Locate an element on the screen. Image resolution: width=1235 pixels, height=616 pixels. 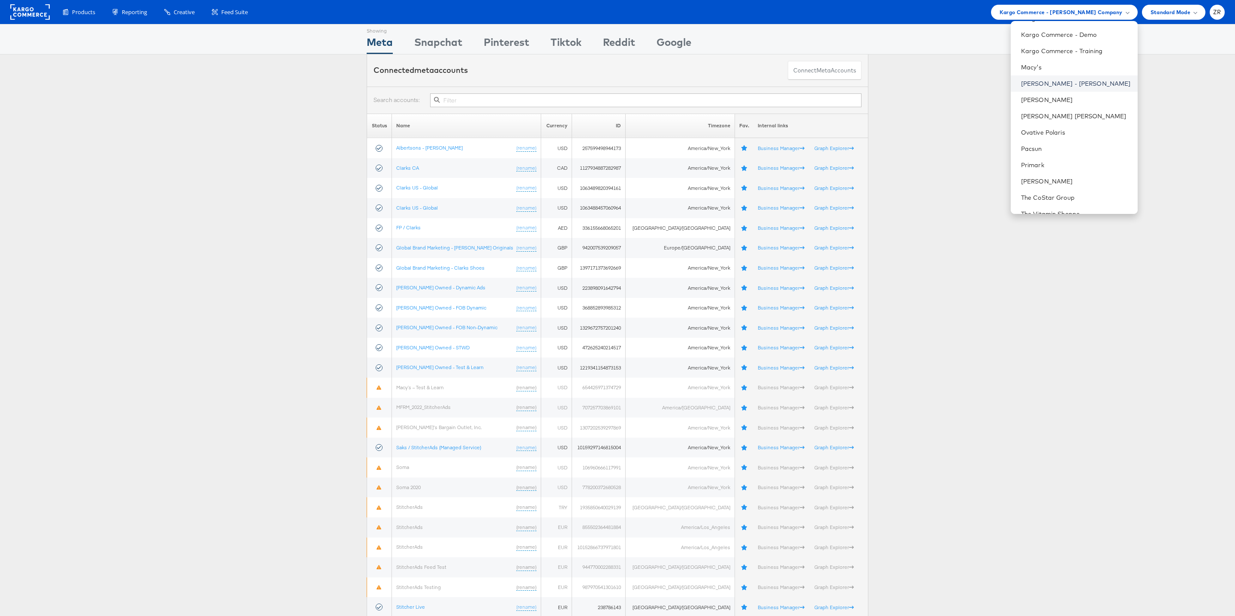
a: Kargo Commerce - Training is located at coordinates (1076, 51).